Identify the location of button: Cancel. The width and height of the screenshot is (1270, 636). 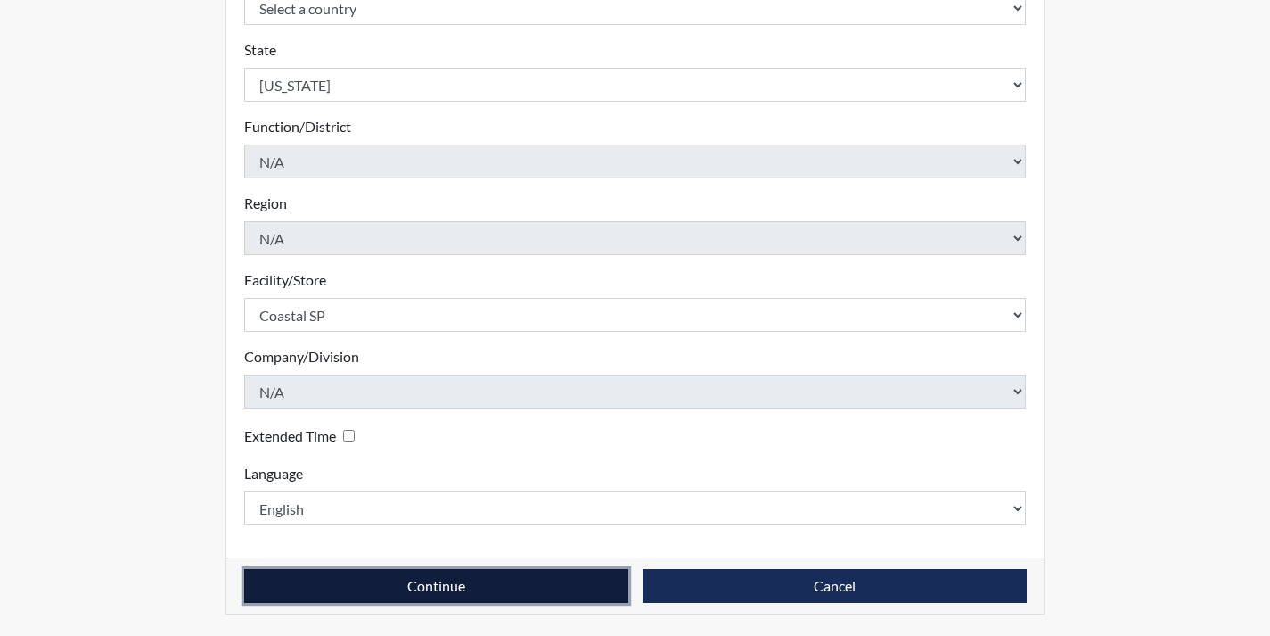
(834, 586).